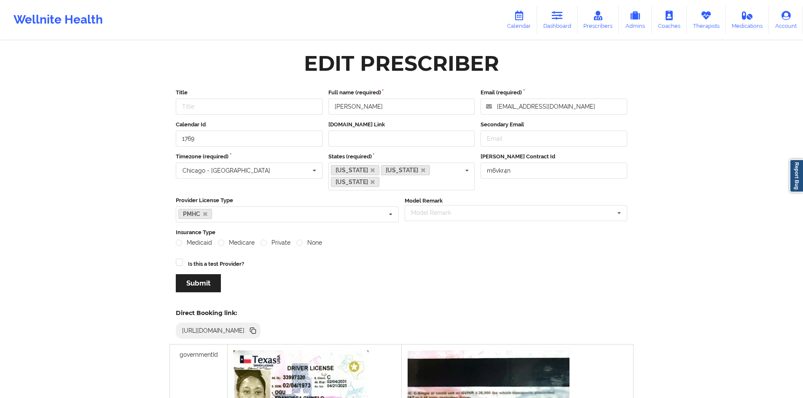 This screenshot has width=803, height=398. I want to click on input: Email, so click(554, 139).